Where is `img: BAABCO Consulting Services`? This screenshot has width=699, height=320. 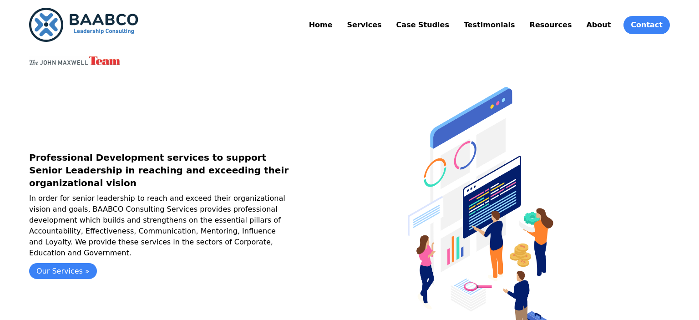 img: BAABCO Consulting Services is located at coordinates (84, 25).